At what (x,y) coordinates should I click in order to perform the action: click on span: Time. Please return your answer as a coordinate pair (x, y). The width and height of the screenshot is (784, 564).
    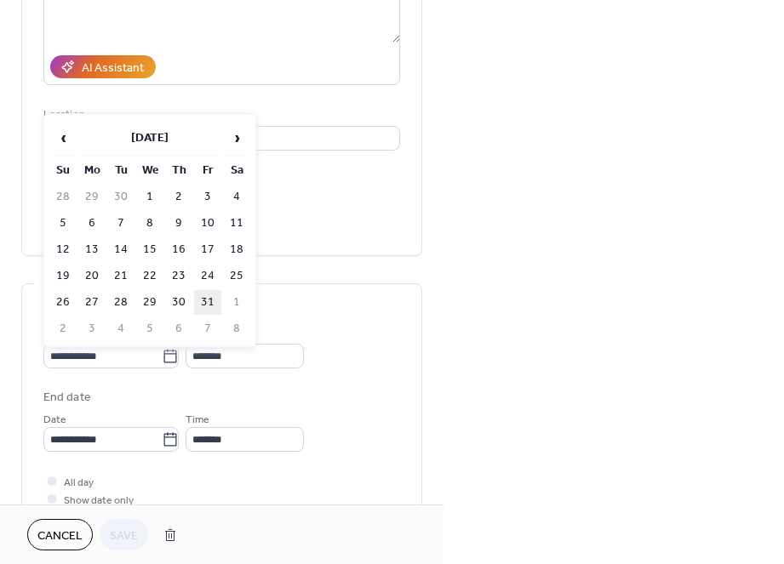
    Looking at the image, I should click on (197, 419).